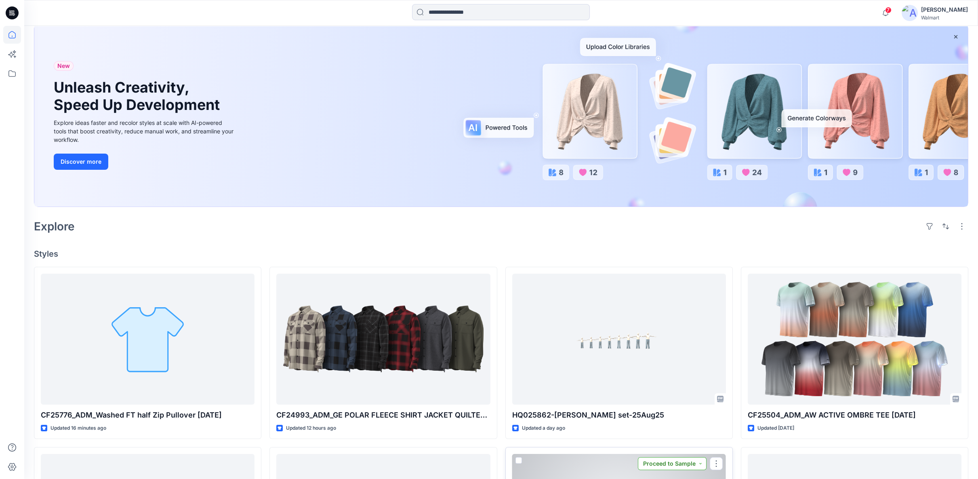 This screenshot has height=479, width=978. Describe the element at coordinates (78, 428) in the screenshot. I see `p: Updated 16 minutes ago` at that location.